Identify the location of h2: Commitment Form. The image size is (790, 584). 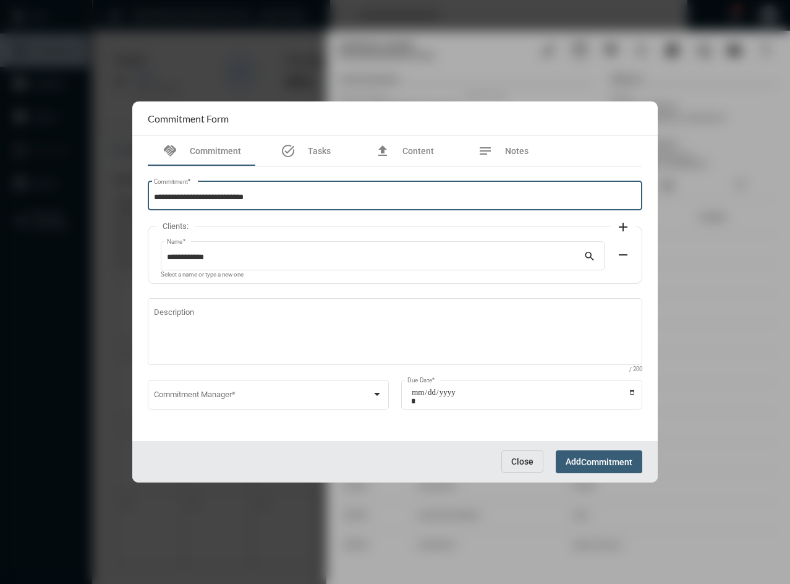
(188, 118).